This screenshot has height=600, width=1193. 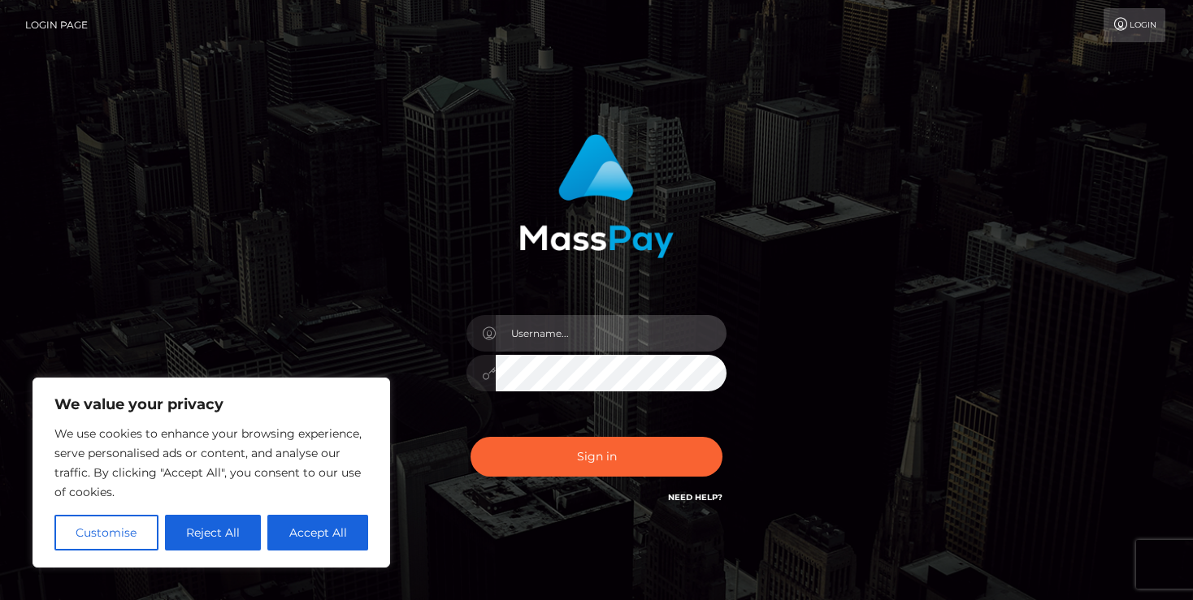 I want to click on button: Sign in, so click(x=596, y=457).